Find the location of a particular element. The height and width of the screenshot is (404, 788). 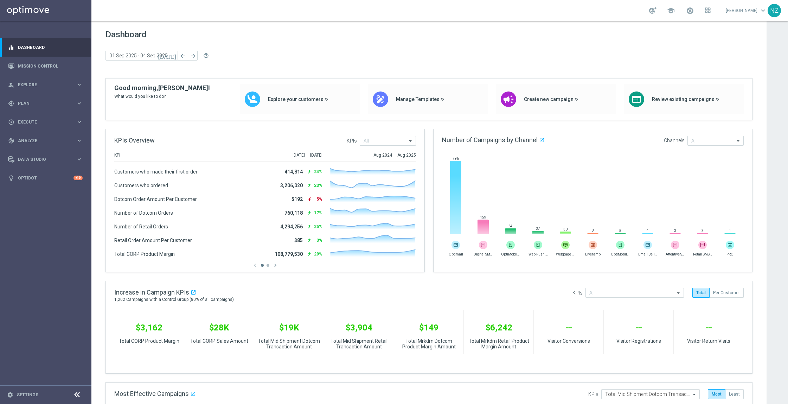

i: gps_fixed is located at coordinates (11, 103).